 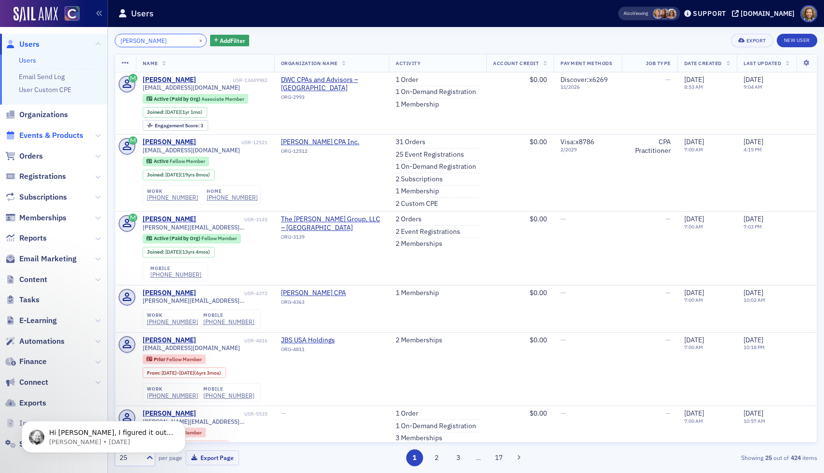 What do you see at coordinates (33, 361) in the screenshot?
I see `span: Finance` at bounding box center [33, 361].